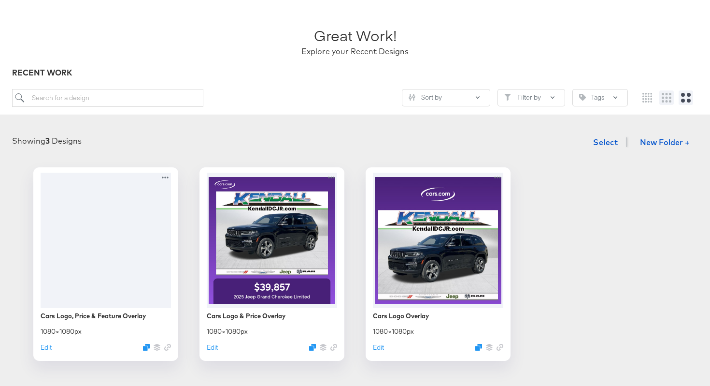 The width and height of the screenshot is (710, 386). I want to click on div: Explore your Recent Designs, so click(355, 51).